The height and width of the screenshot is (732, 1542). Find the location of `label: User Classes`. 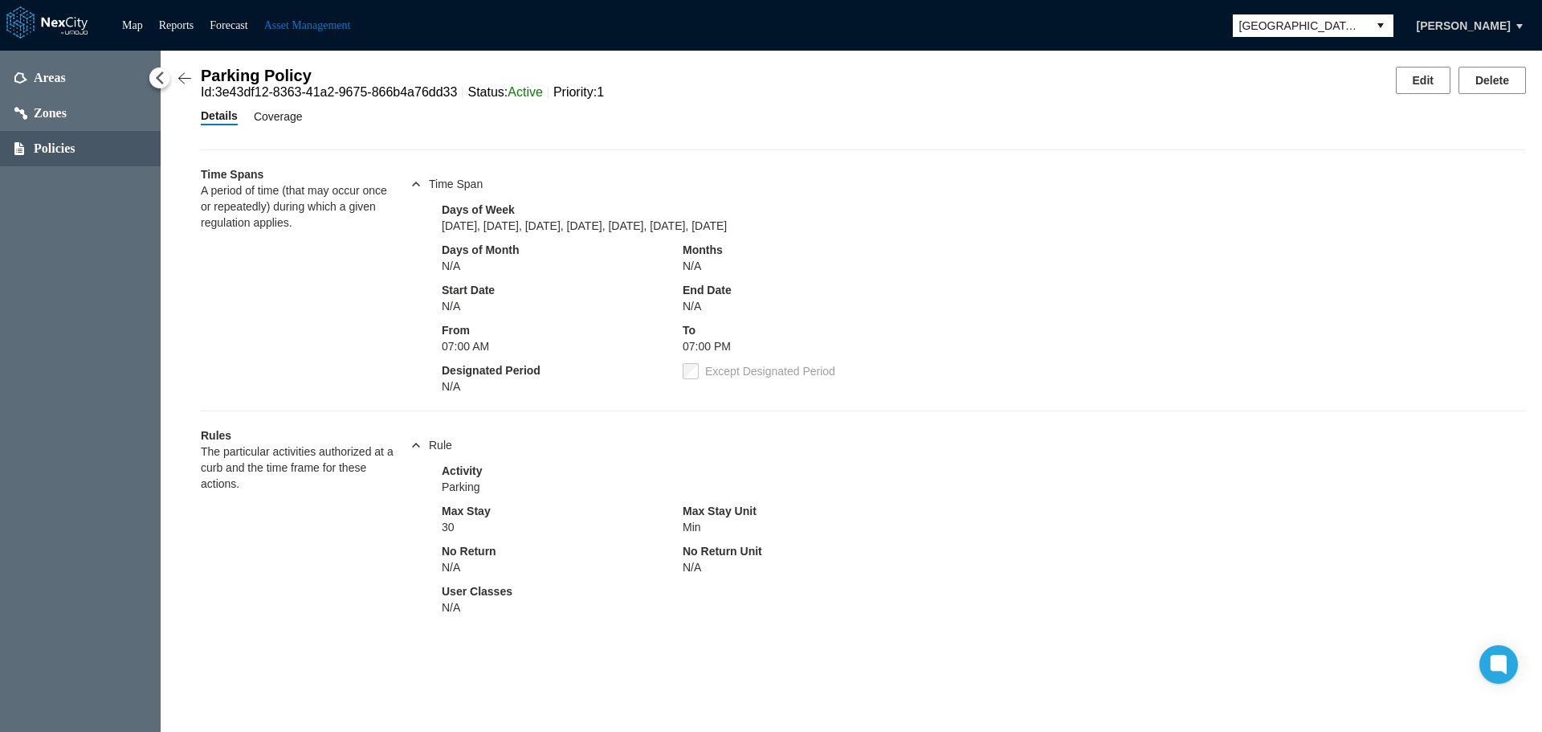

label: User Classes is located at coordinates (477, 591).